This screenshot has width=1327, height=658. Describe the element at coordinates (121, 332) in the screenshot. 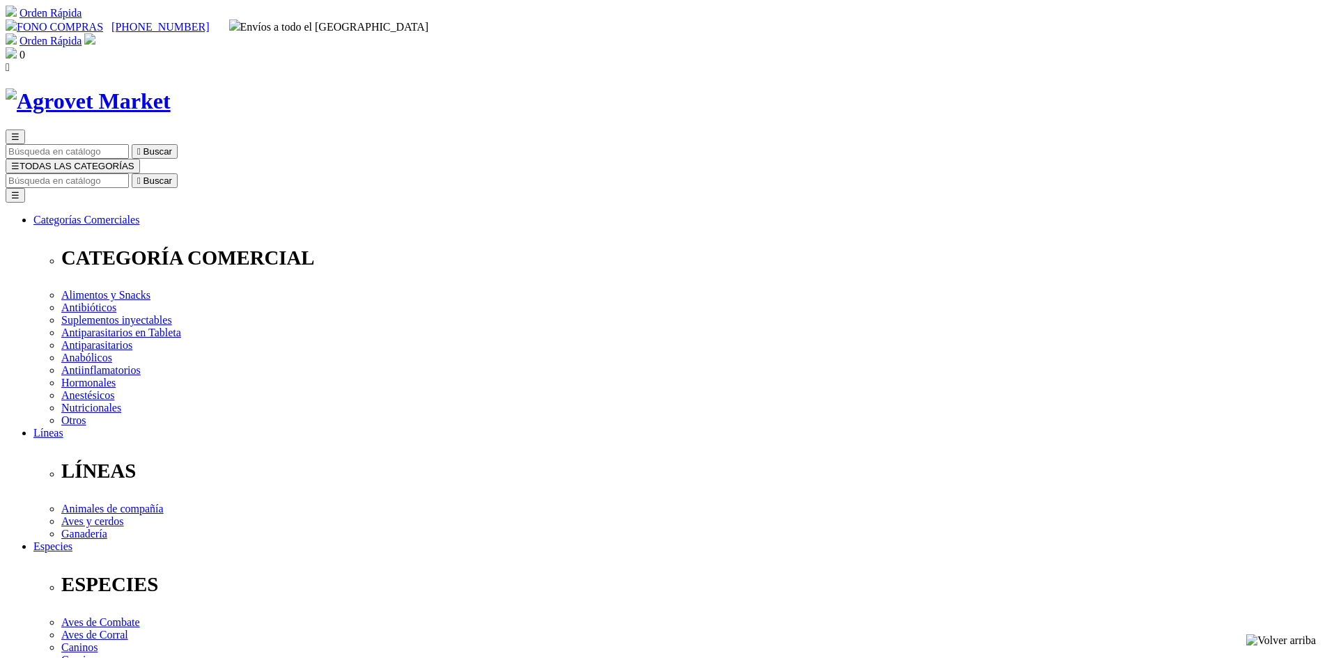

I see `span: Antiparasitarios en Tableta` at that location.